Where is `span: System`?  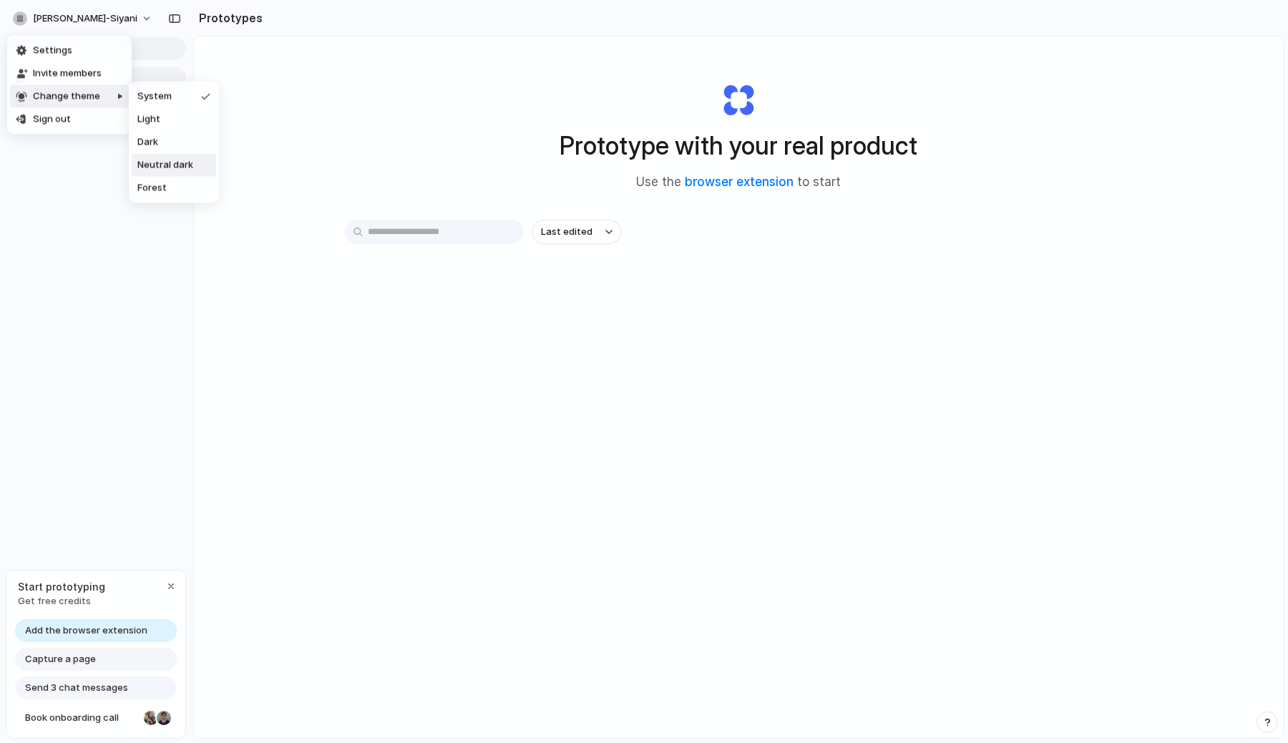
span: System is located at coordinates (155, 97).